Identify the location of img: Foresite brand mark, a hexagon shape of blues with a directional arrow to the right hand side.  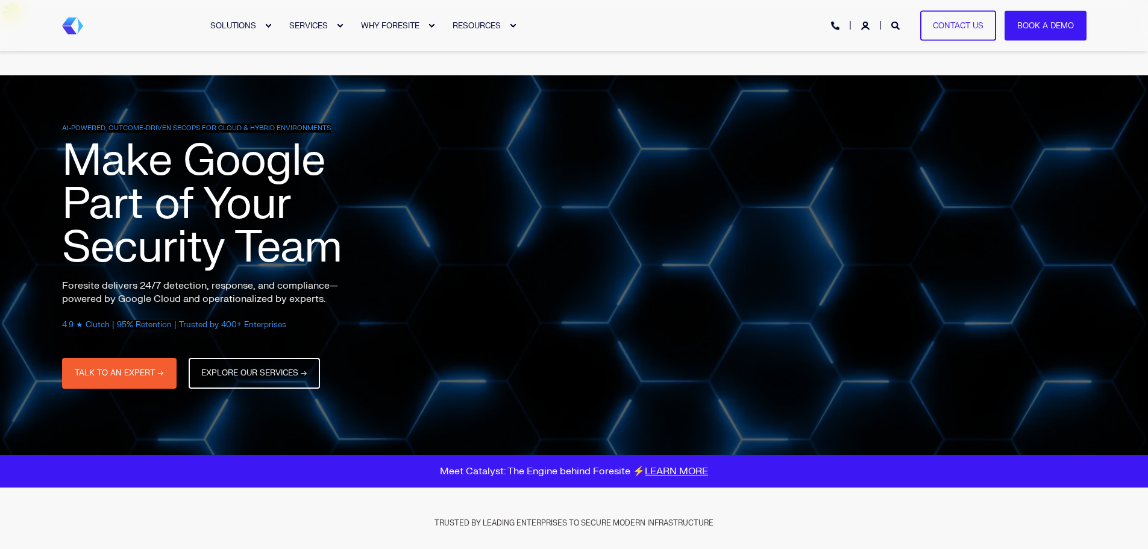
(72, 26).